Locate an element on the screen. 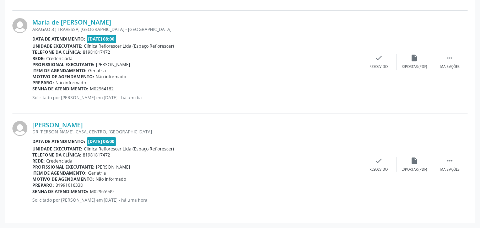 The width and height of the screenshot is (480, 228). span: 81991016338 is located at coordinates (69, 185).